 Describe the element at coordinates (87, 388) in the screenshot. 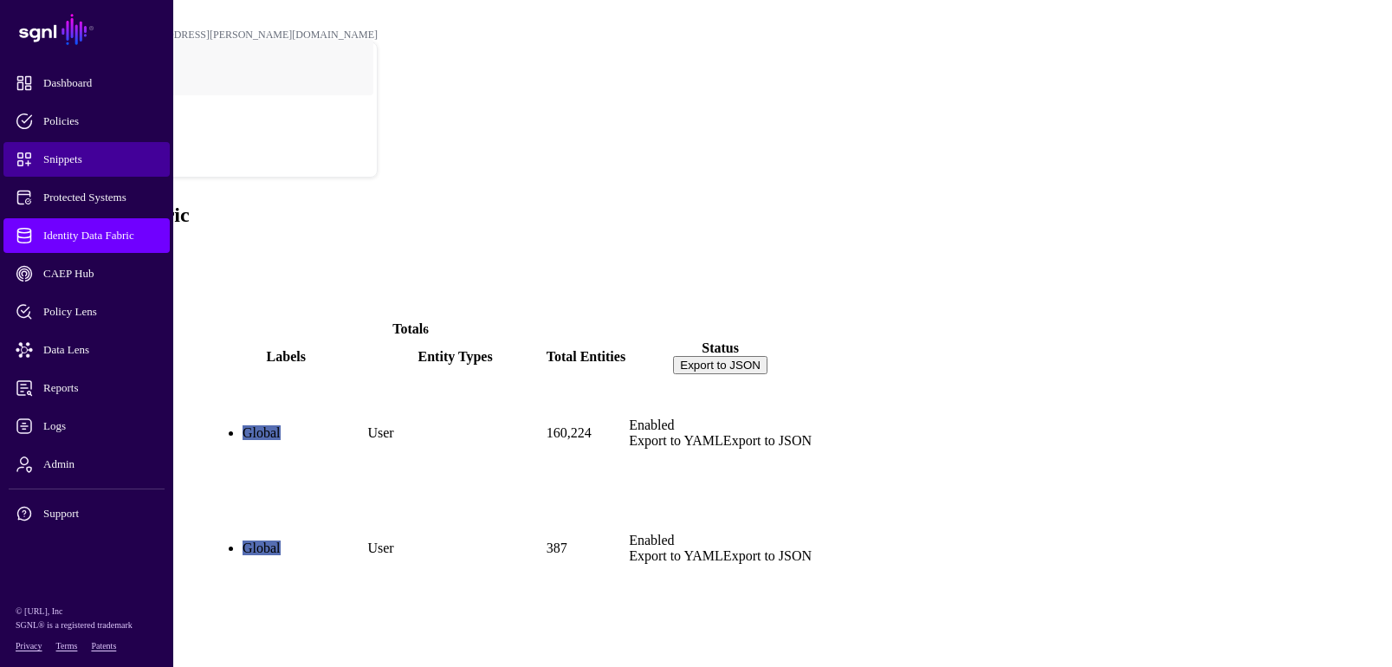

I see `a: Reports` at that location.